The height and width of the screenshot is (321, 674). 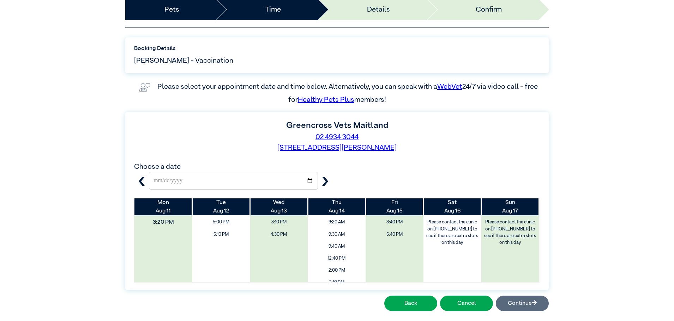 I want to click on span: 5:10 PM, so click(x=221, y=235).